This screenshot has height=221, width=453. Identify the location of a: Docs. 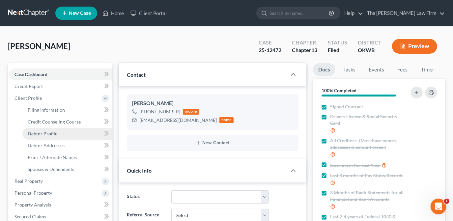
(324, 70).